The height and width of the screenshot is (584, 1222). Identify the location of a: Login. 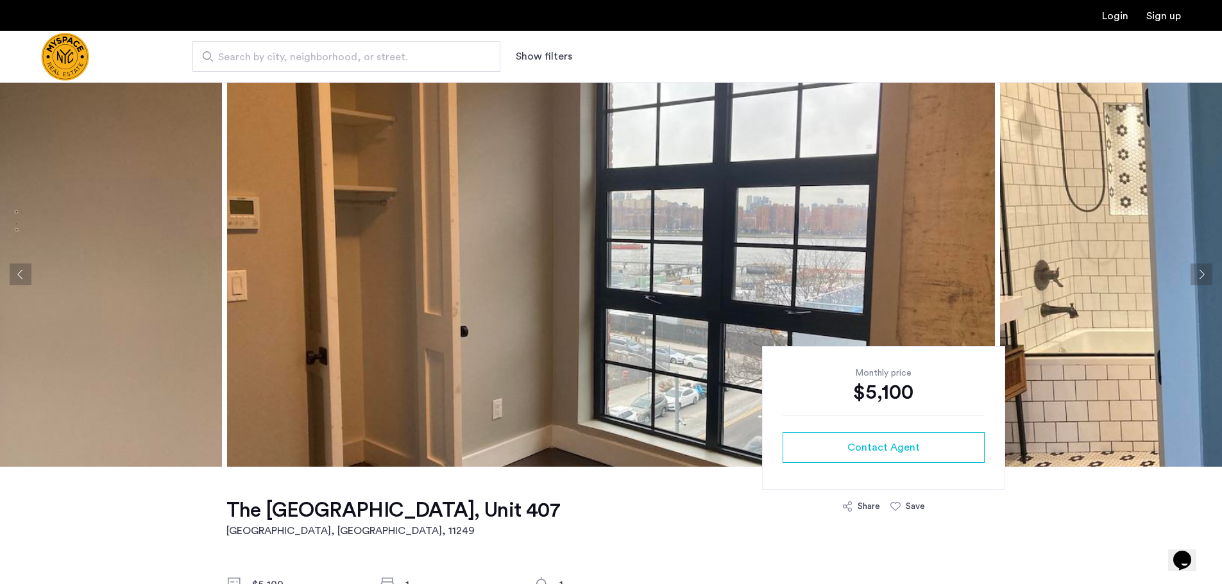
(1114, 16).